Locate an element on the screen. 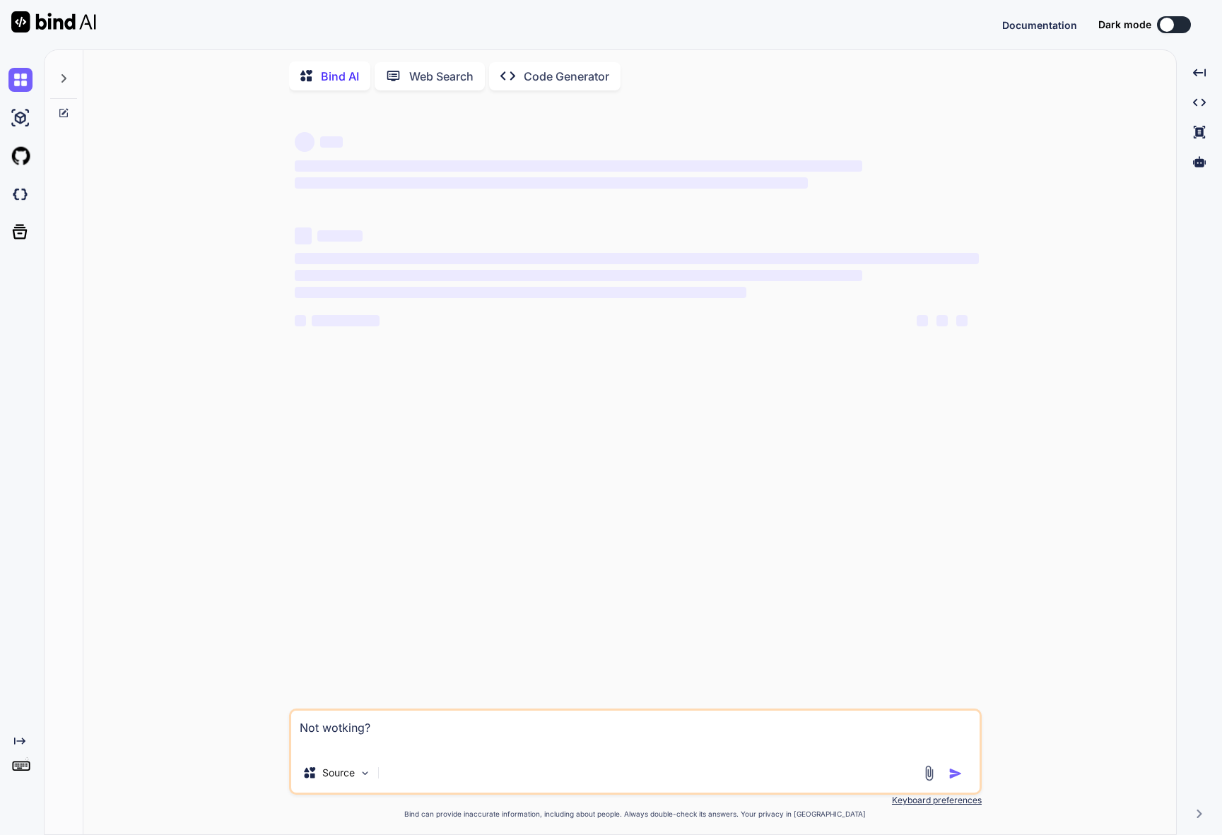 Image resolution: width=1222 pixels, height=835 pixels. img: githubLight is located at coordinates (20, 156).